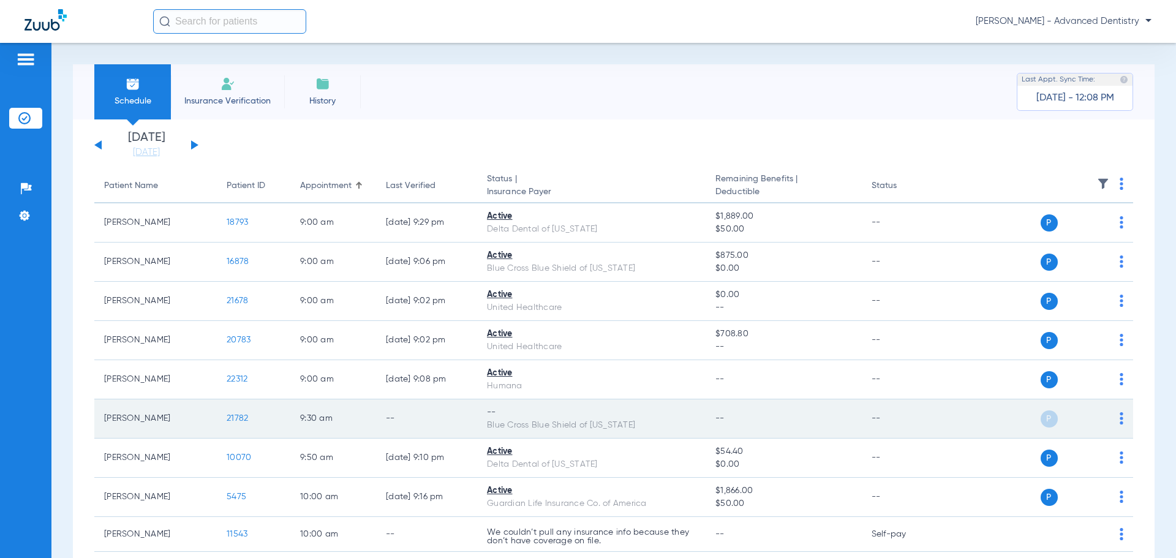  What do you see at coordinates (333, 458) in the screenshot?
I see `td: 9:50 AM` at bounding box center [333, 458].